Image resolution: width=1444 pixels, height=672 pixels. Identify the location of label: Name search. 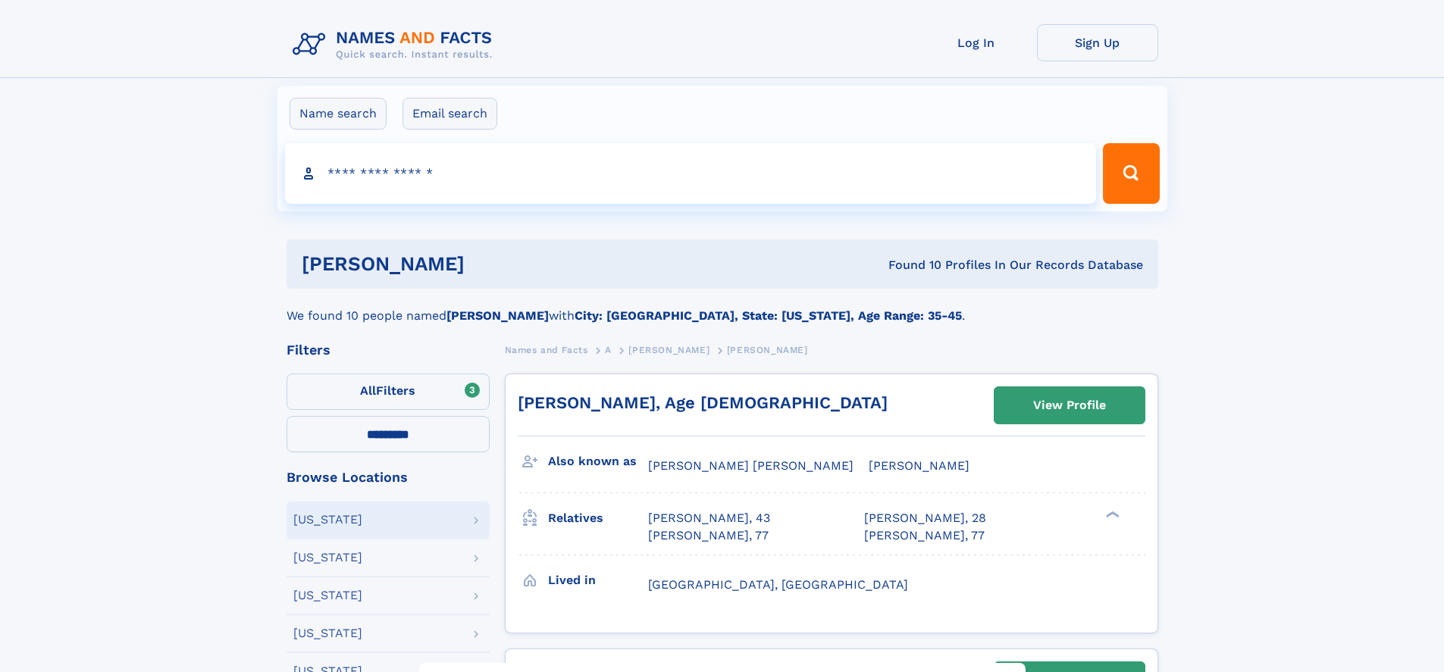
(338, 114).